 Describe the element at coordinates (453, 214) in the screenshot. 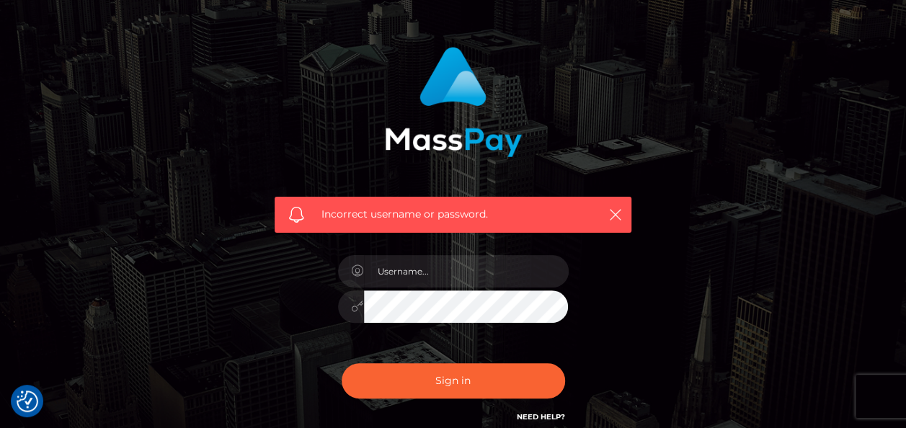

I see `span: Incorrect username or password.` at that location.